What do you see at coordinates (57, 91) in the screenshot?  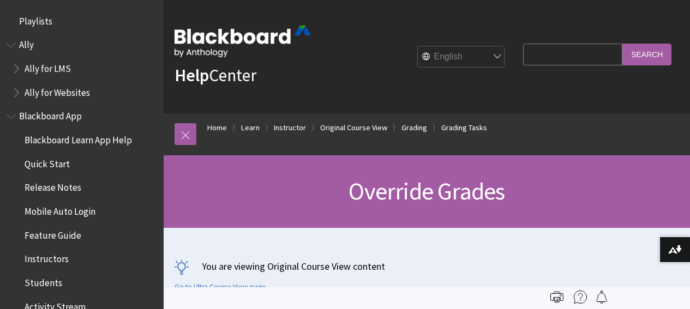 I see `span: Ally for Websites` at bounding box center [57, 91].